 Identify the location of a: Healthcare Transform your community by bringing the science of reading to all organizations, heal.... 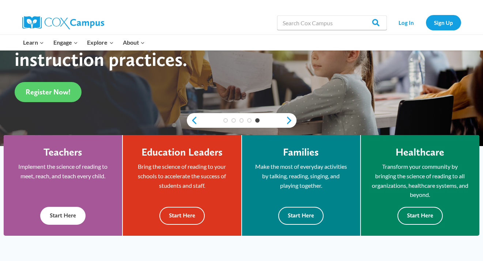
(420, 185).